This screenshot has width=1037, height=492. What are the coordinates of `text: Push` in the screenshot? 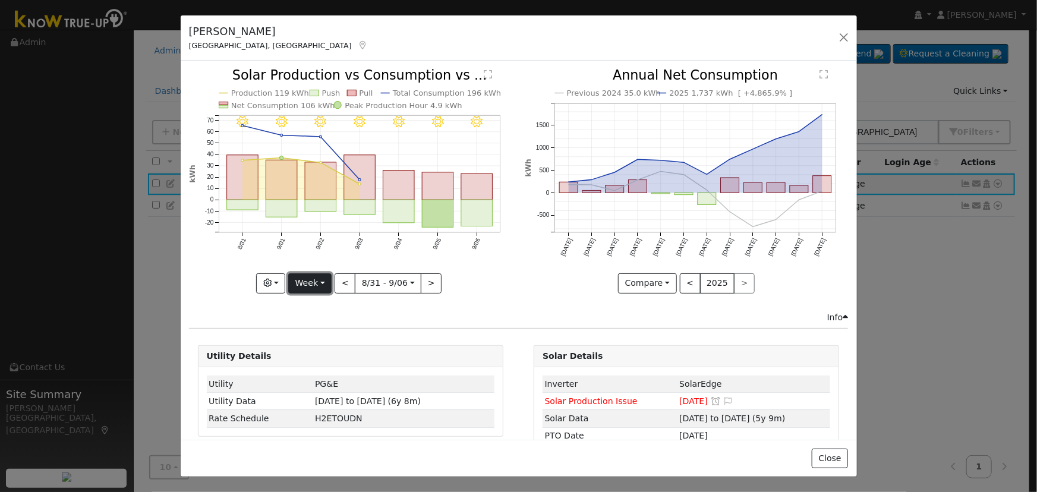 It's located at (330, 93).